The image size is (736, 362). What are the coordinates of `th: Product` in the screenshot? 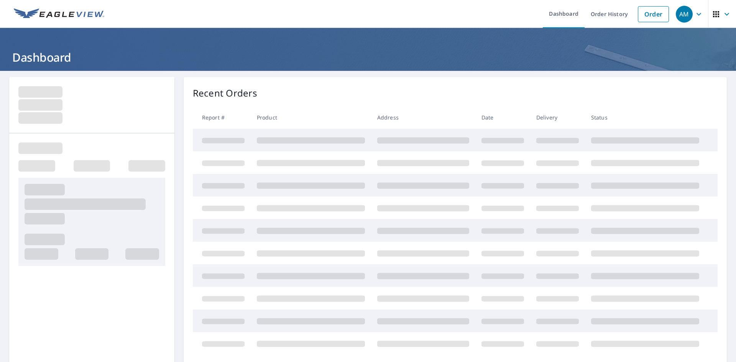 It's located at (311, 117).